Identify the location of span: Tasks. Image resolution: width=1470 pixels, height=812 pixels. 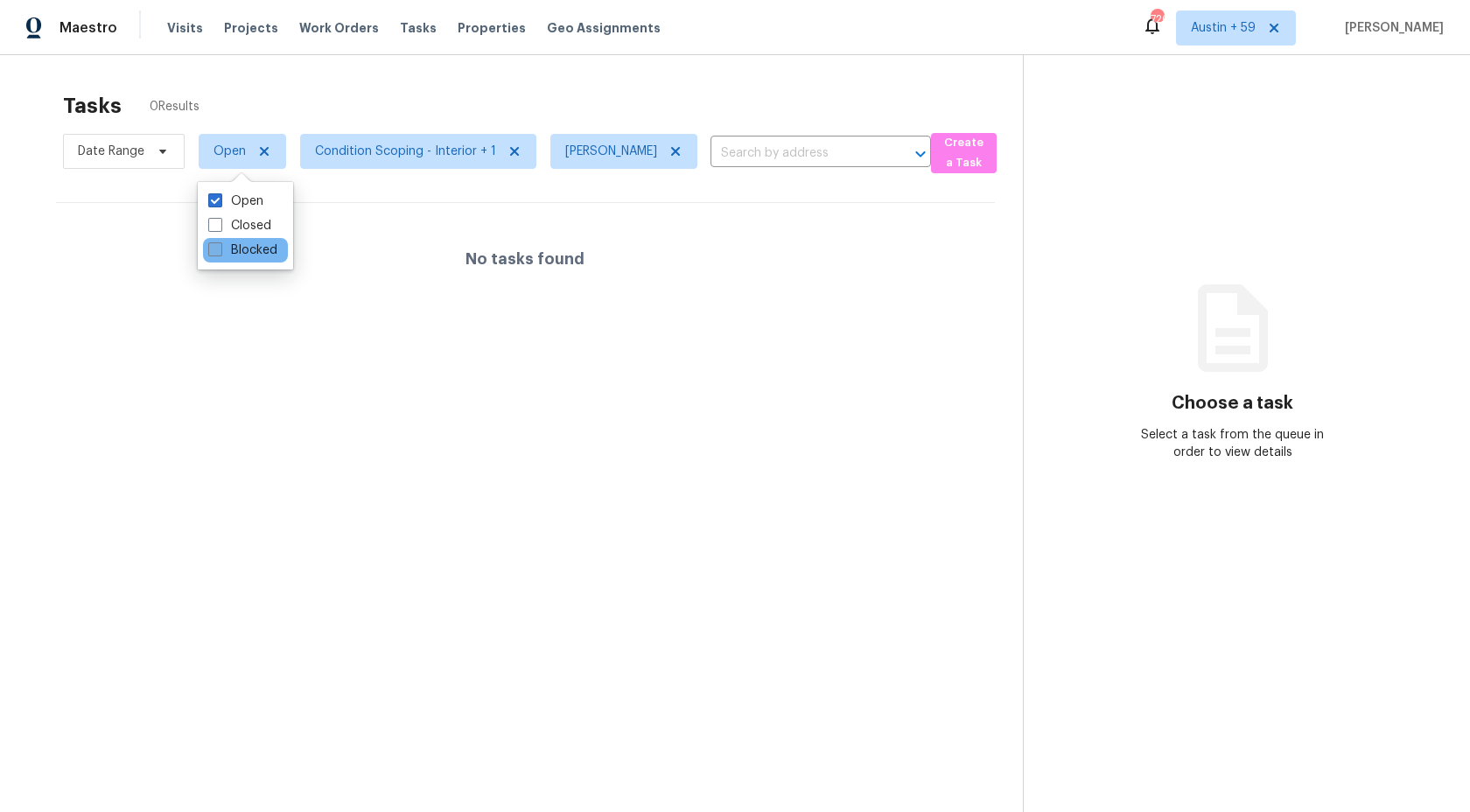
(418, 28).